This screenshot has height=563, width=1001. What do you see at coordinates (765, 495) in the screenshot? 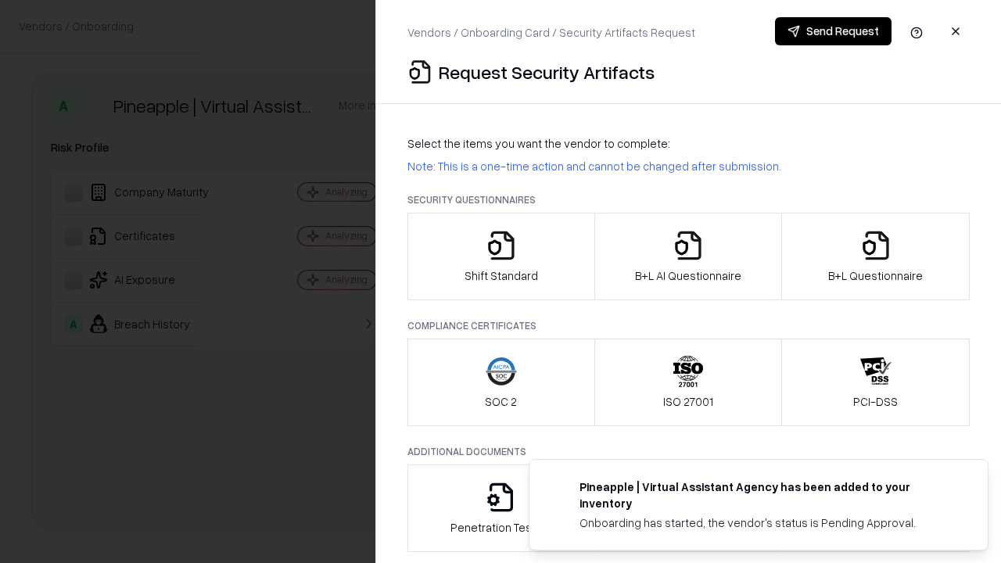
I see `div: Pineapple | Virtual Assistant Agency has been added to your inventory` at bounding box center [765, 495].